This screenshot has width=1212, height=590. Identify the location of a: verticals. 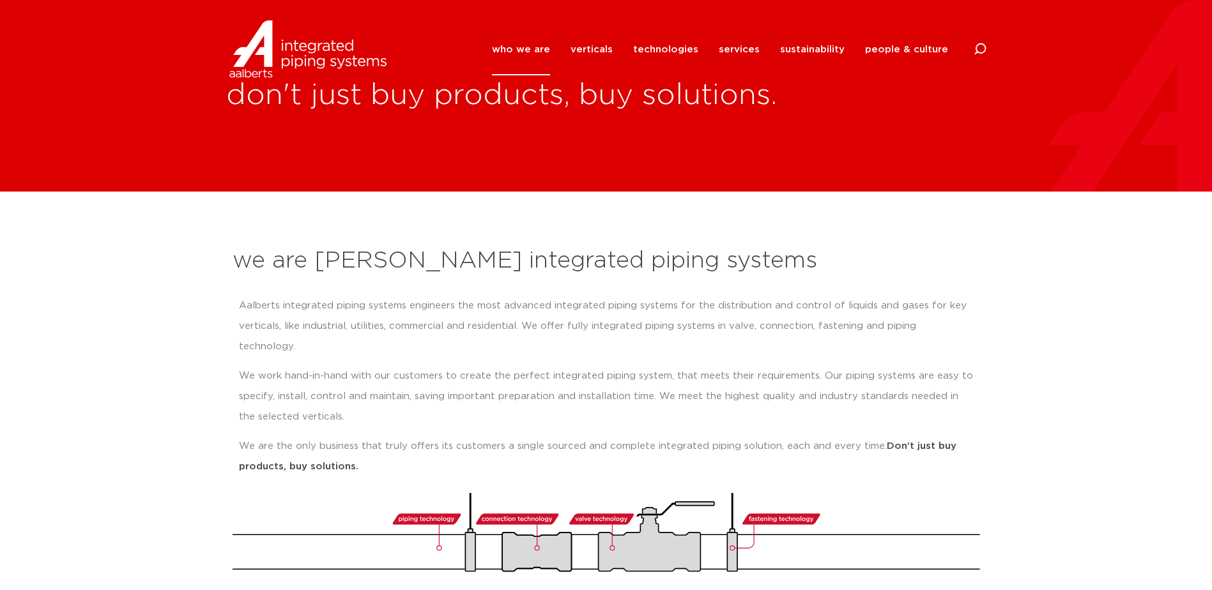
(591, 49).